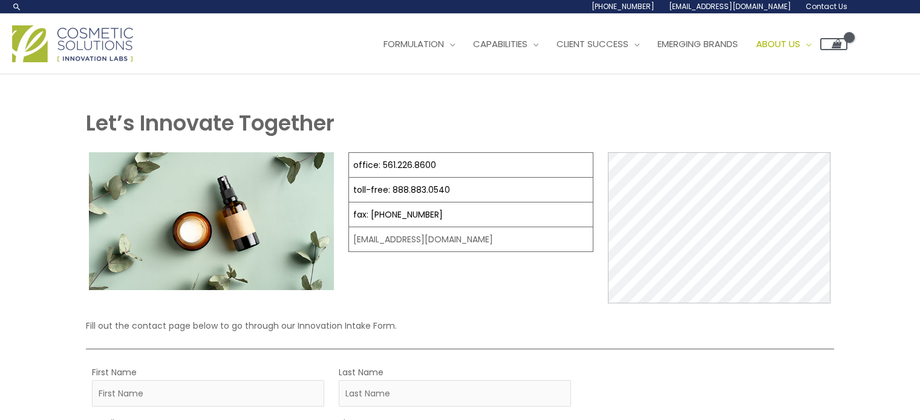  What do you see at coordinates (394, 165) in the screenshot?
I see `a: office: 561.226.8600` at bounding box center [394, 165].